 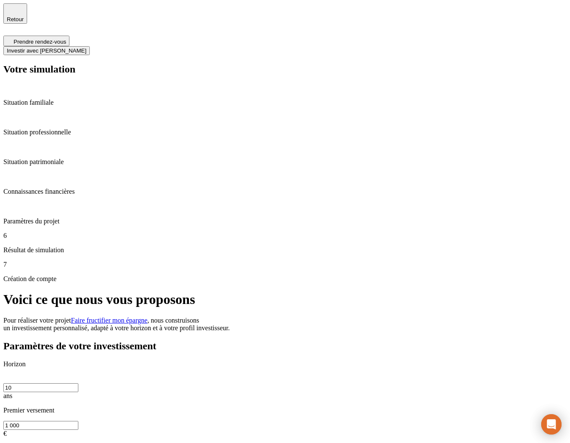 What do you see at coordinates (285, 410) in the screenshot?
I see `p: Premier versement` at bounding box center [285, 410].